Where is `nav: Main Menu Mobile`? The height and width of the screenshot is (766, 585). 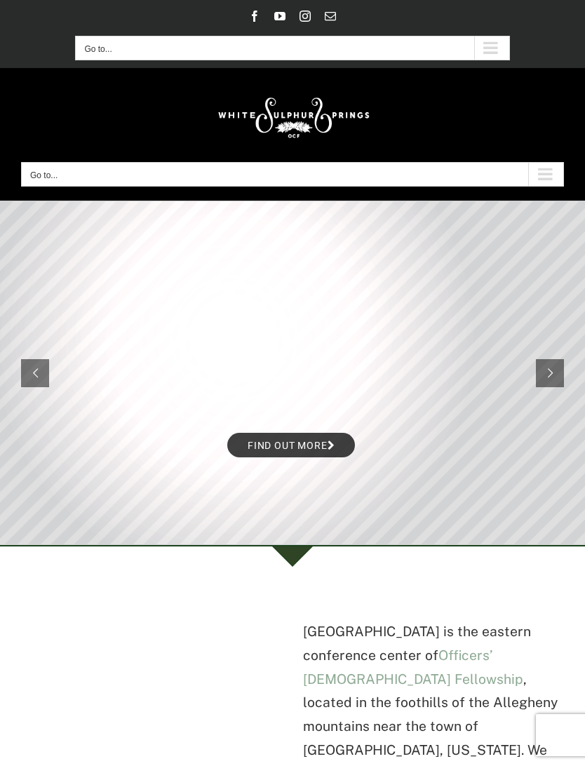
nav: Main Menu Mobile is located at coordinates (293, 174).